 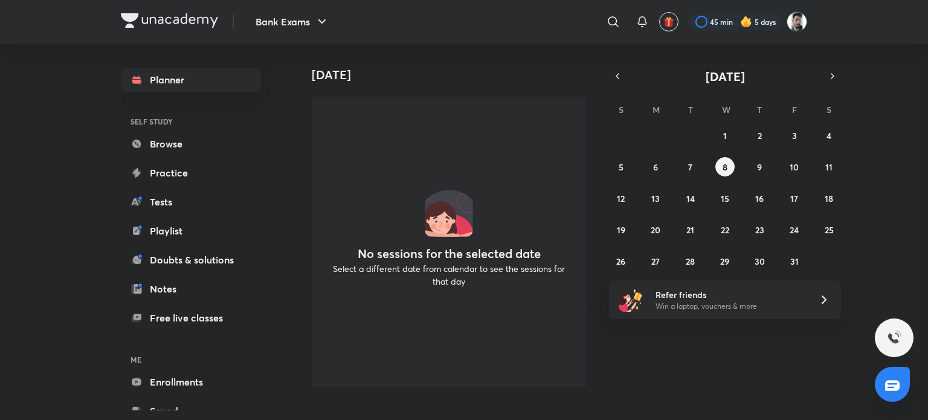 What do you see at coordinates (656, 230) in the screenshot?
I see `abbr: October 20, 2025` at bounding box center [656, 230].